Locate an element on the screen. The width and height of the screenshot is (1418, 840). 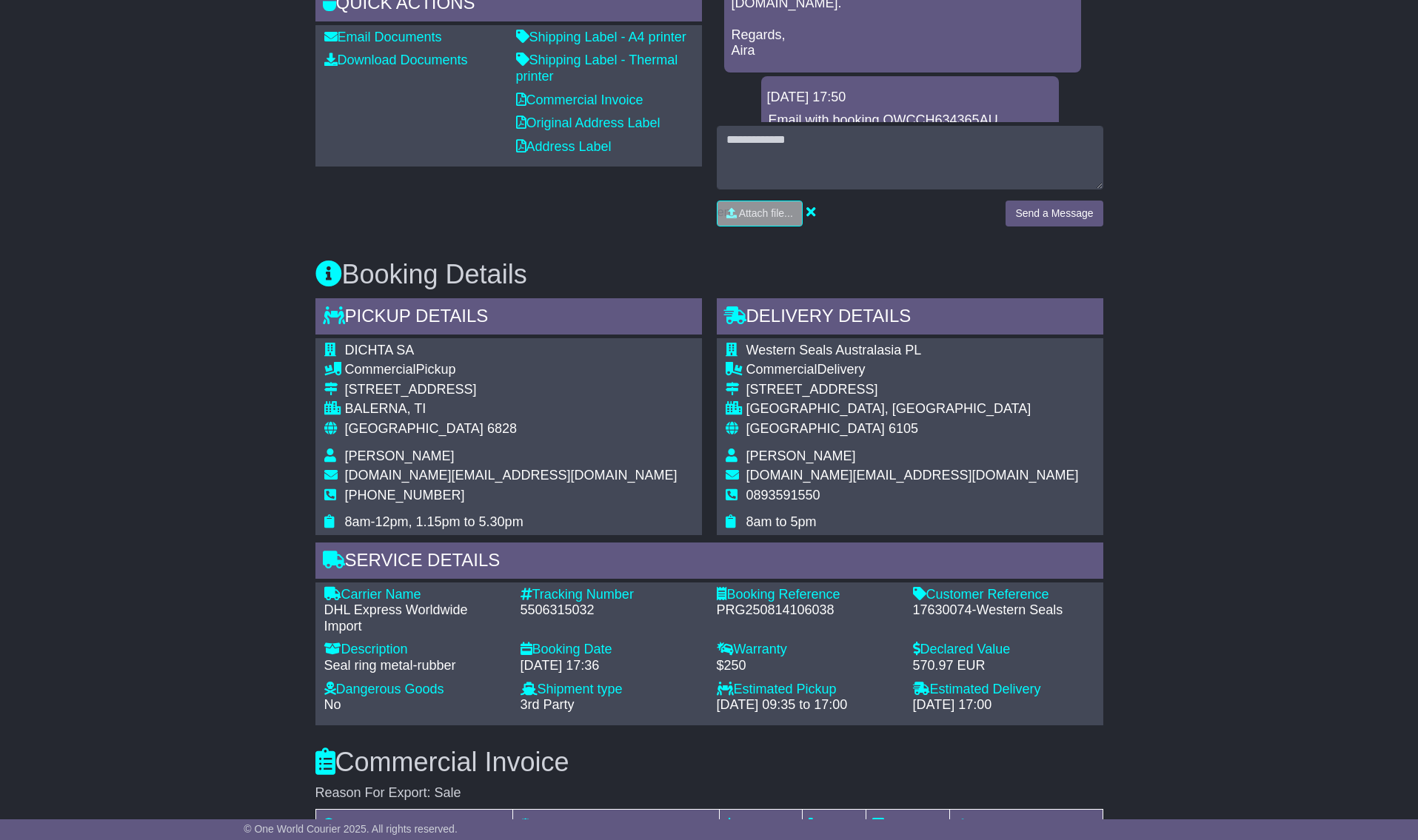
h3: Commercial Invoice is located at coordinates (709, 762).